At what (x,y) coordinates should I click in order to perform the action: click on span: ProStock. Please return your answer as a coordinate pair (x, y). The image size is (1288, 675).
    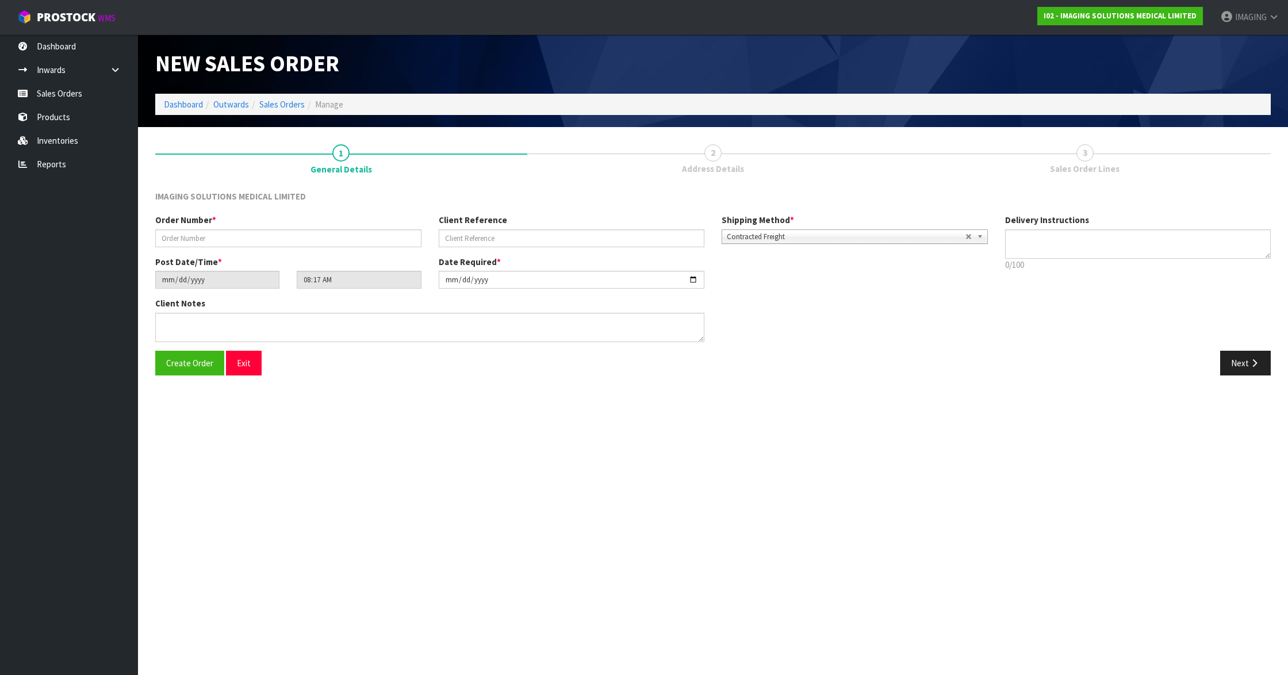
    Looking at the image, I should click on (66, 17).